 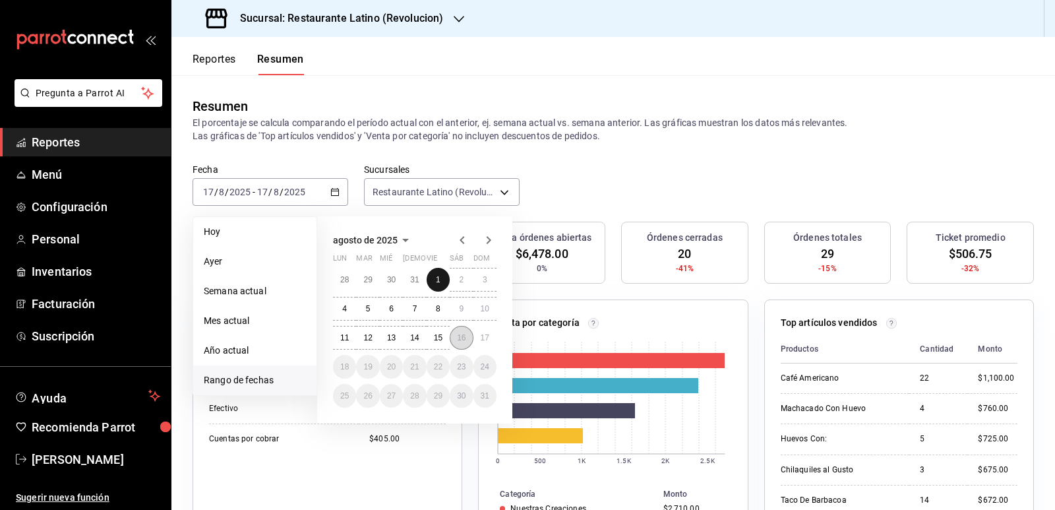 I want to click on abbr: 30 de julio de 2025, so click(x=391, y=280).